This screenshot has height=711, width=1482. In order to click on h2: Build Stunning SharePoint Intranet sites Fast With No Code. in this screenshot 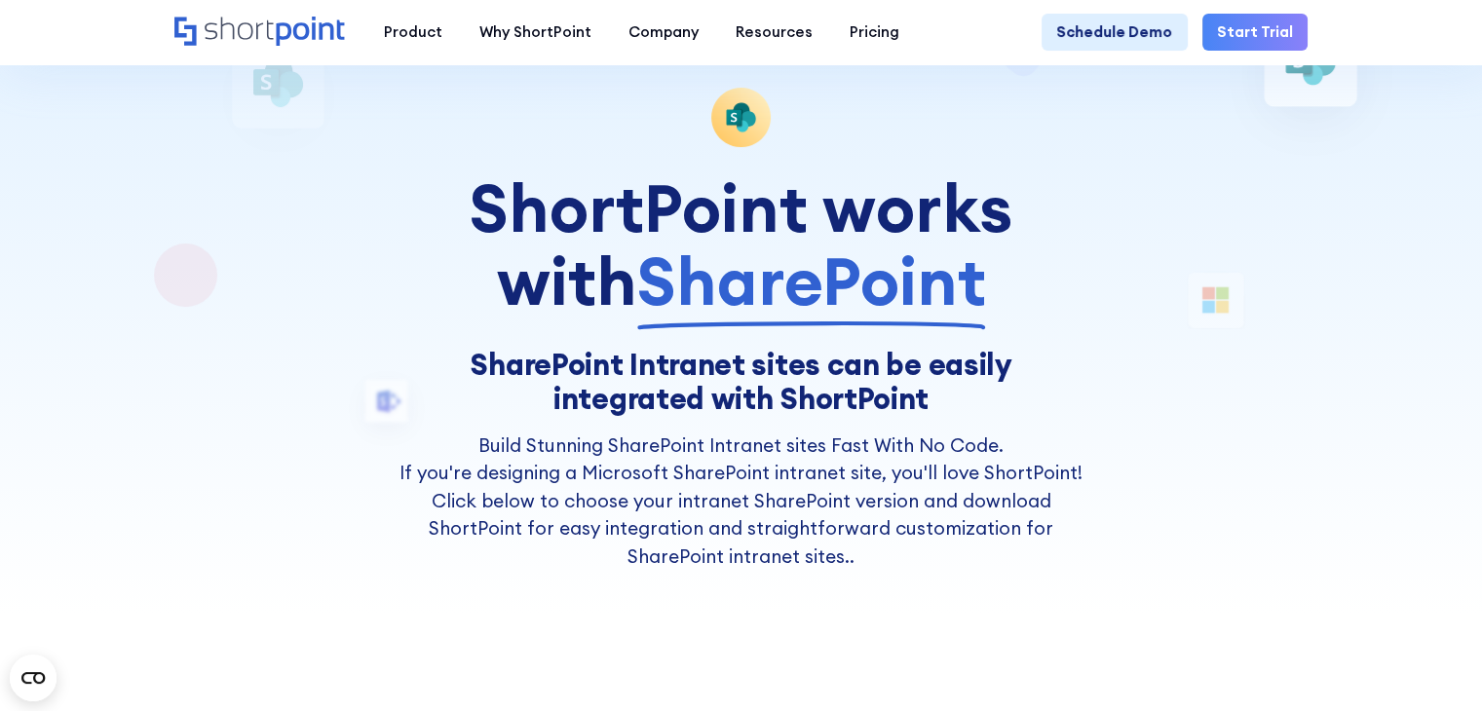, I will do `click(740, 445)`.